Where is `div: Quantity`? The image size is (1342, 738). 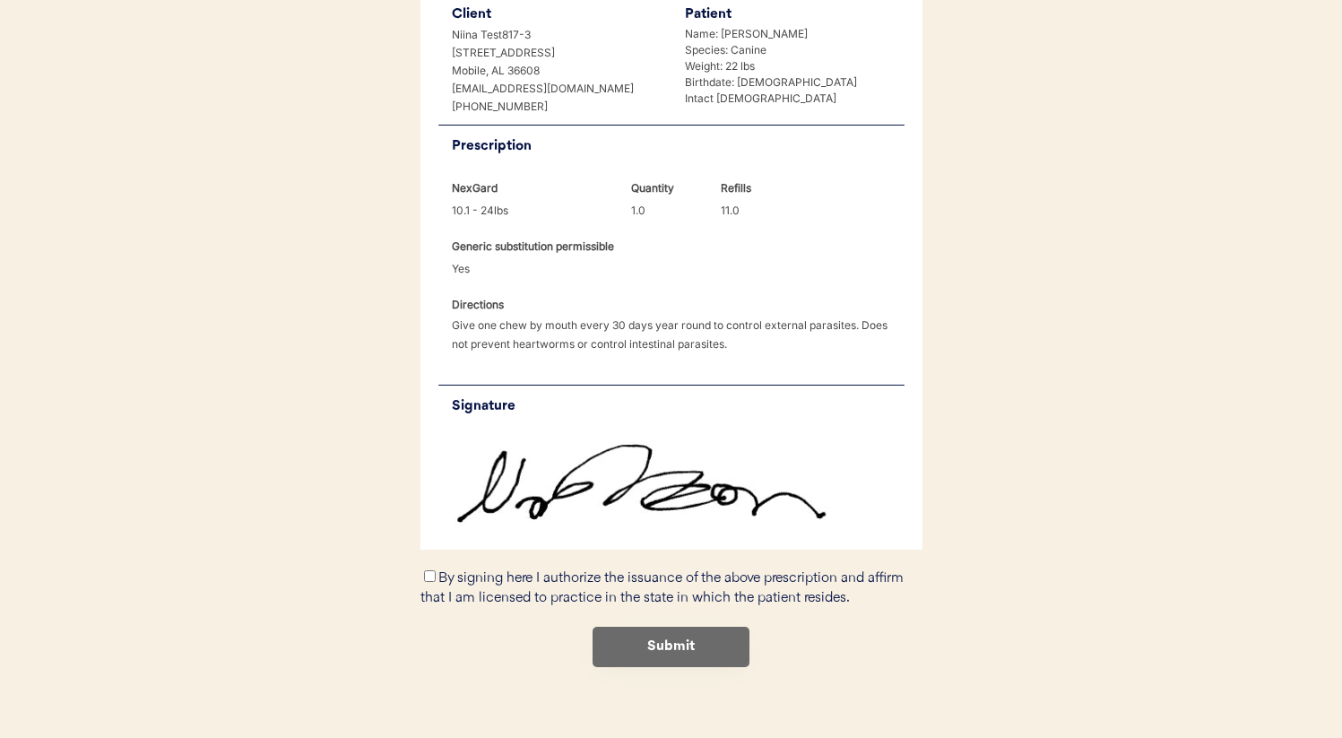 div: Quantity is located at coordinates (669, 187).